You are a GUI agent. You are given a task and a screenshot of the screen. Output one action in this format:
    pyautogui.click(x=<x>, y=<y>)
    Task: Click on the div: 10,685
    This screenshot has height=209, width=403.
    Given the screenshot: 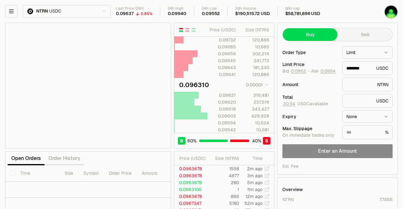 What is the action you would take?
    pyautogui.click(x=255, y=47)
    